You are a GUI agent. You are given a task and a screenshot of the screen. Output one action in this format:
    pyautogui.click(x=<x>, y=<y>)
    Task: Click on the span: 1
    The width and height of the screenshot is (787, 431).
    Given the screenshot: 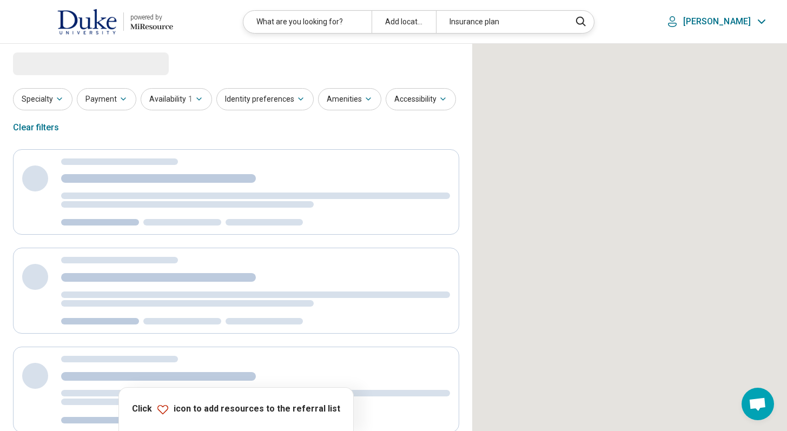 What is the action you would take?
    pyautogui.click(x=190, y=99)
    